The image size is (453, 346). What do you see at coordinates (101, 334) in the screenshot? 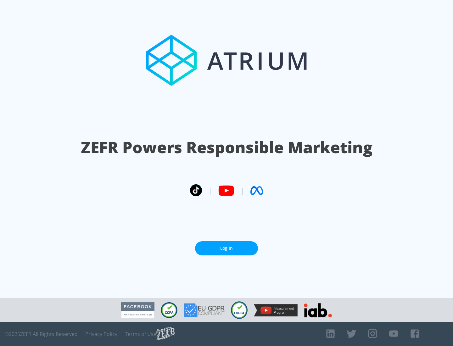
I see `a: Privacy Policy` at bounding box center [101, 334].